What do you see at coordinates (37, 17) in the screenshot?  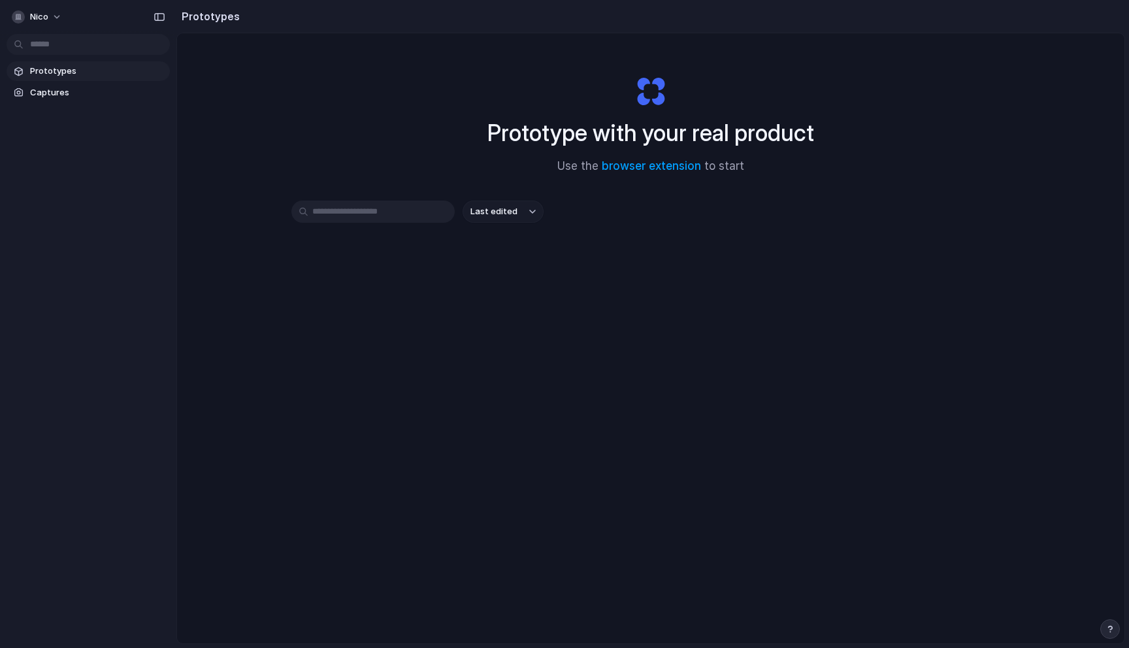 I see `button: nico` at bounding box center [37, 17].